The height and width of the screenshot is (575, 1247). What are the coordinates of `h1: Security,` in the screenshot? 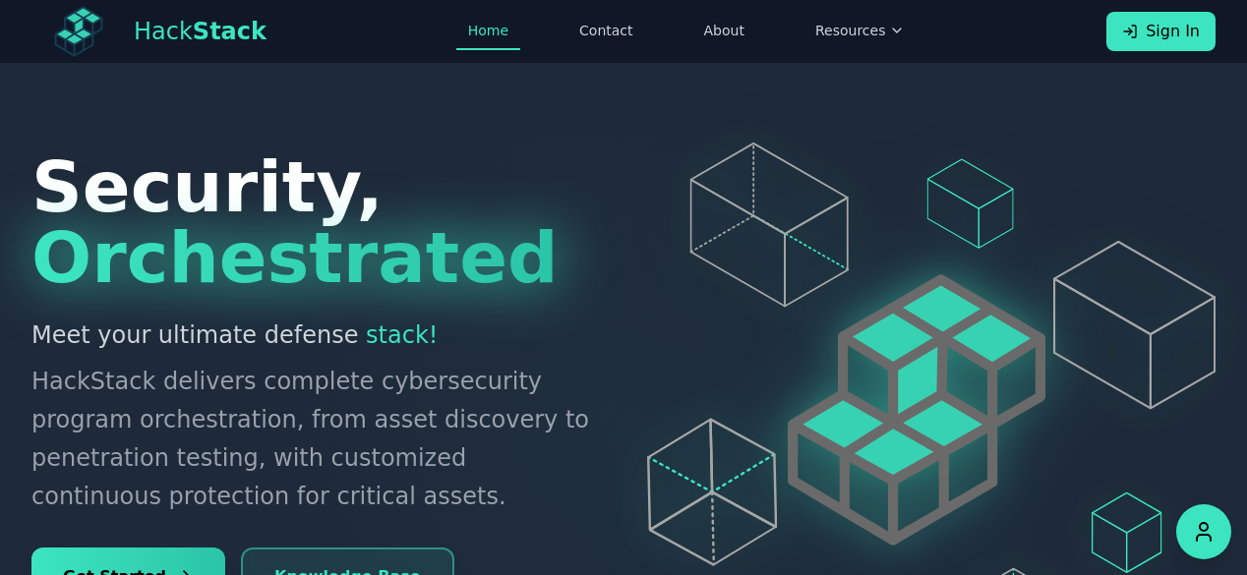 It's located at (316, 222).